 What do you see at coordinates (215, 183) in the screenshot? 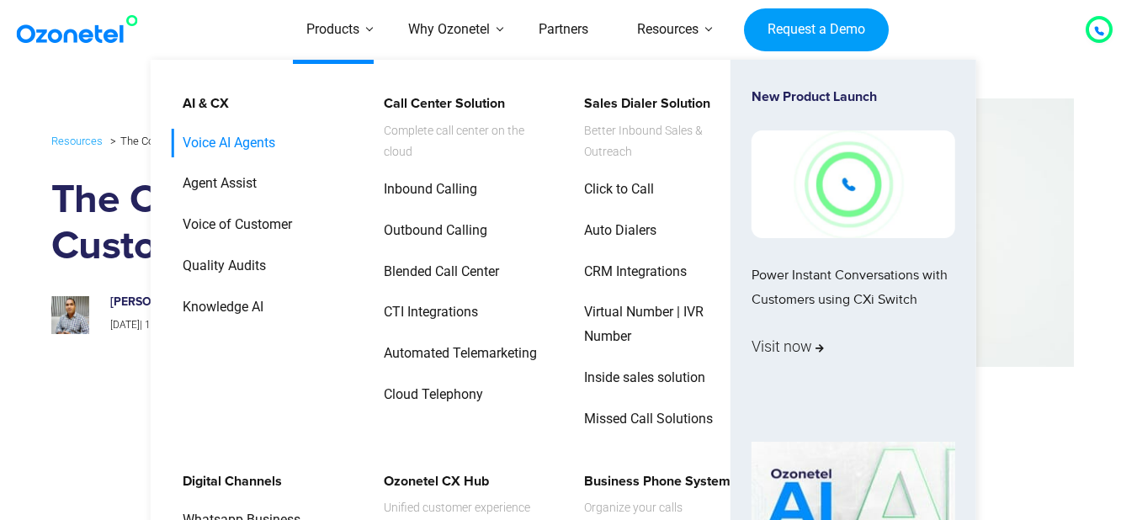
I see `a: Agent Assist` at bounding box center [215, 183].